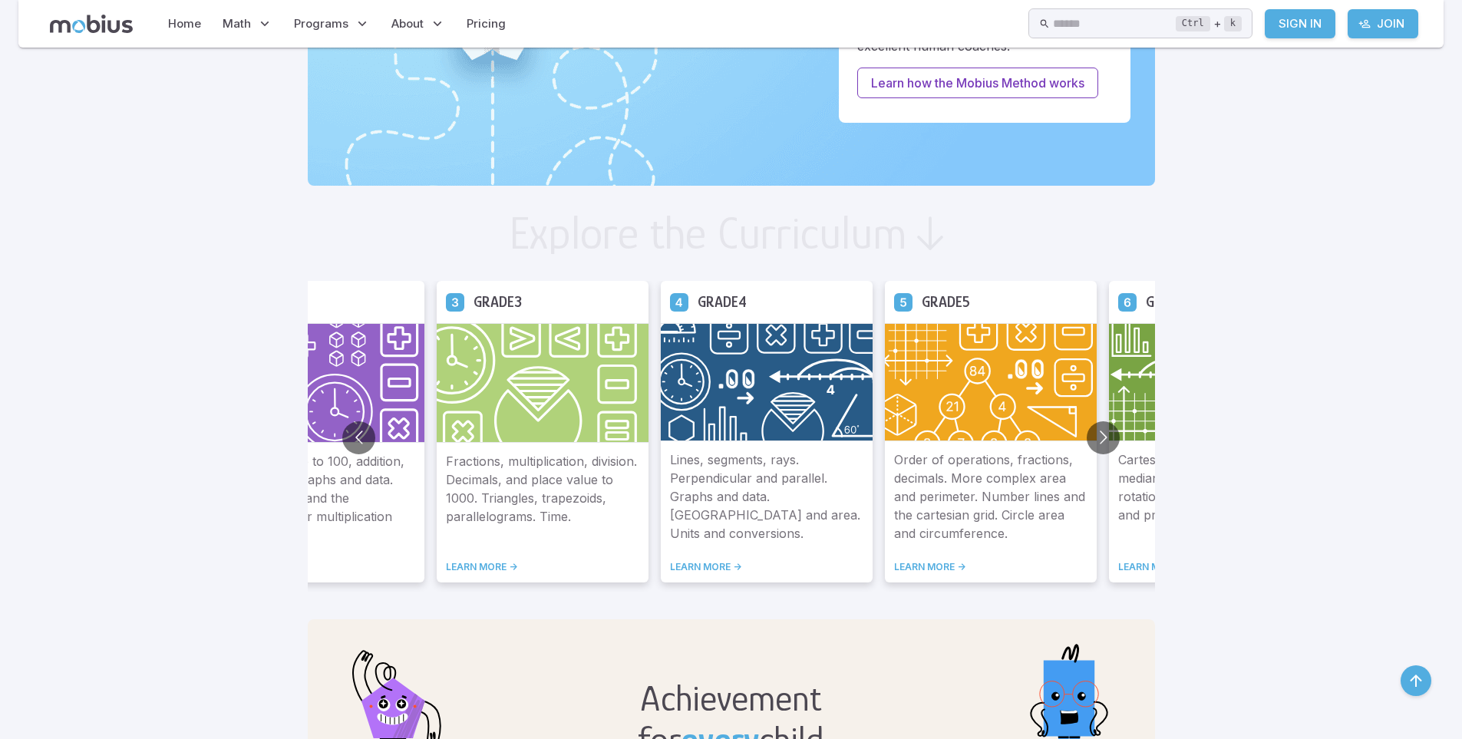 The width and height of the screenshot is (1462, 739). Describe the element at coordinates (945, 302) in the screenshot. I see `h5: Grade 5` at that location.